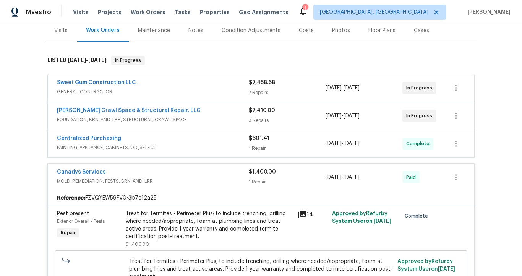  What do you see at coordinates (81, 221) in the screenshot?
I see `span: Exterior Overall - Pests` at bounding box center [81, 221].